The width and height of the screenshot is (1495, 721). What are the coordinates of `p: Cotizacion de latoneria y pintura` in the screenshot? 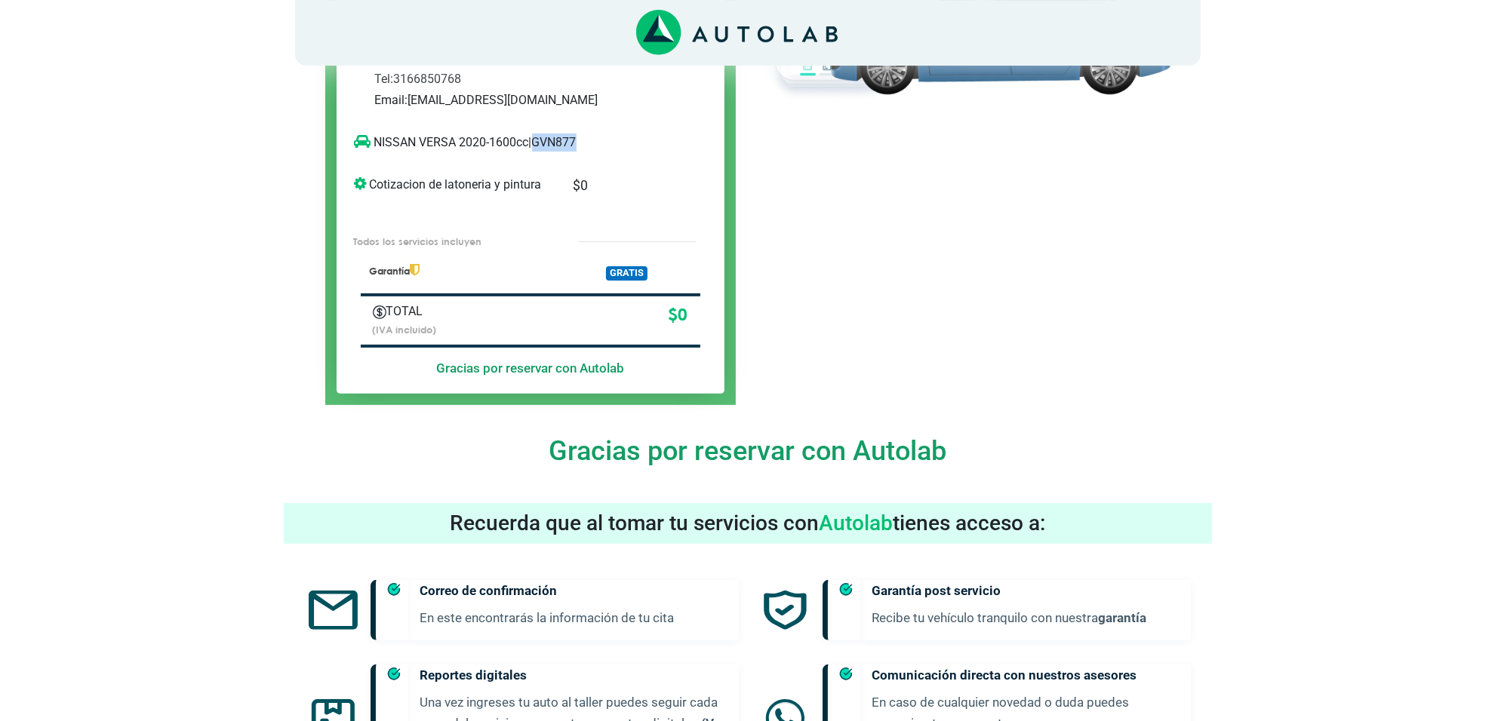 It's located at (452, 185).